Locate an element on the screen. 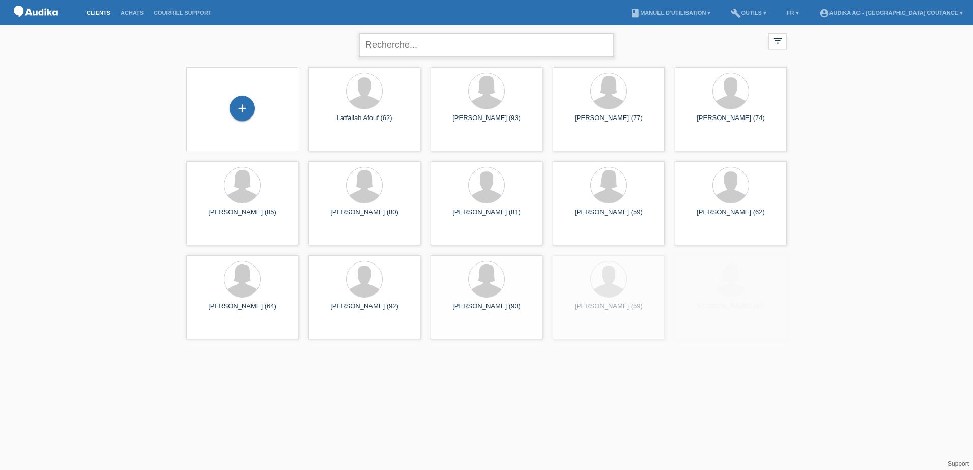  a: Courriel Support is located at coordinates (182, 13).